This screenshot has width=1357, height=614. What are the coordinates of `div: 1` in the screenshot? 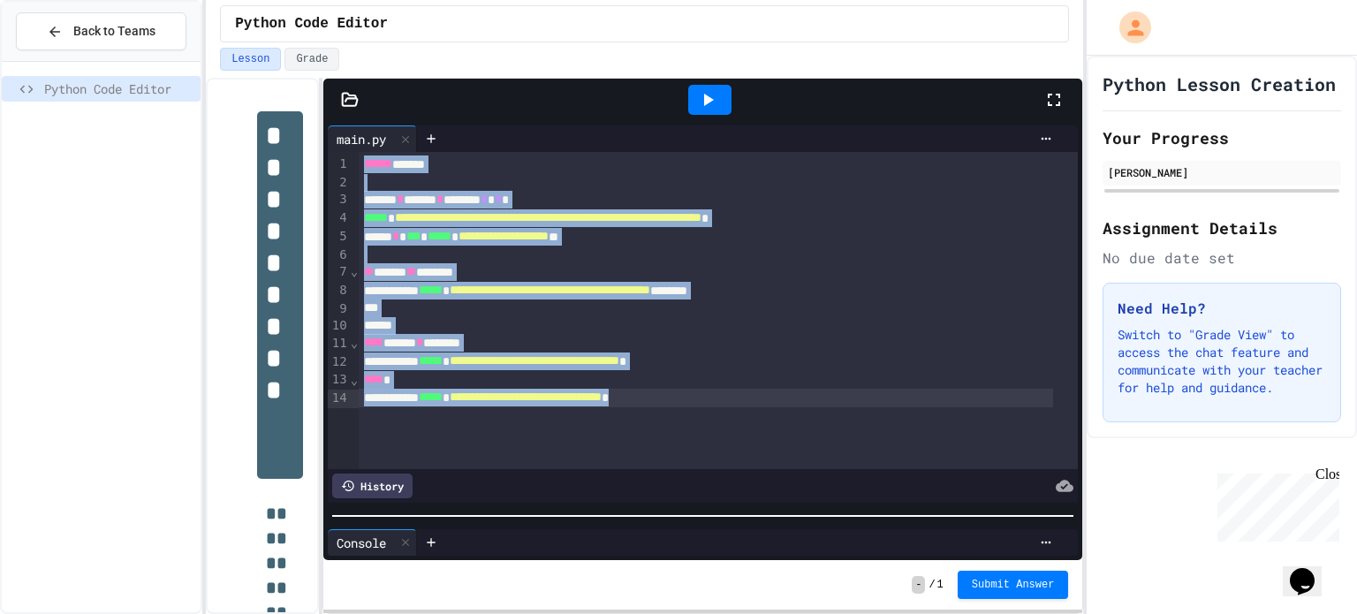 It's located at (338, 164).